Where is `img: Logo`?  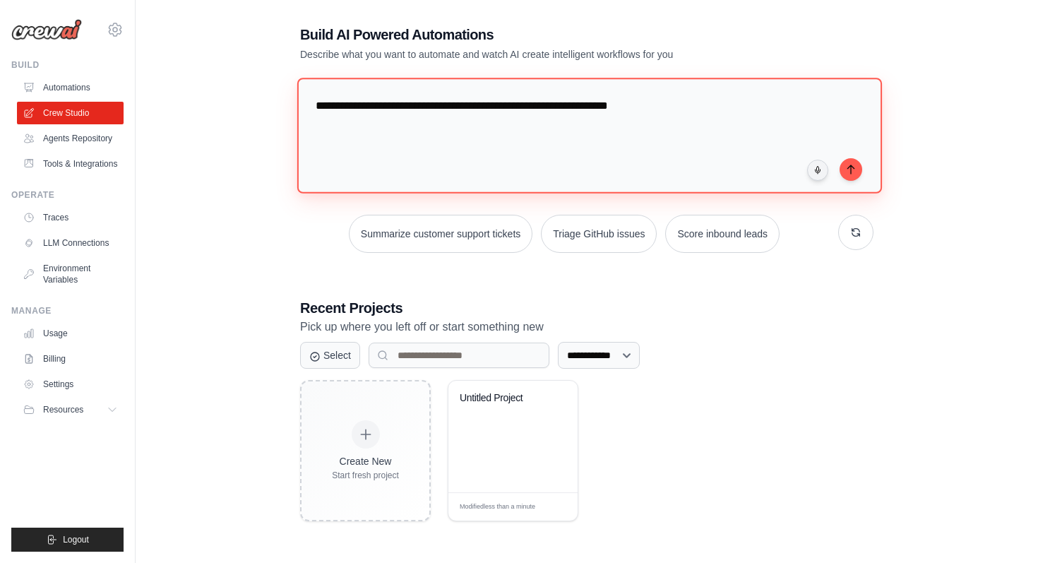 img: Logo is located at coordinates (47, 30).